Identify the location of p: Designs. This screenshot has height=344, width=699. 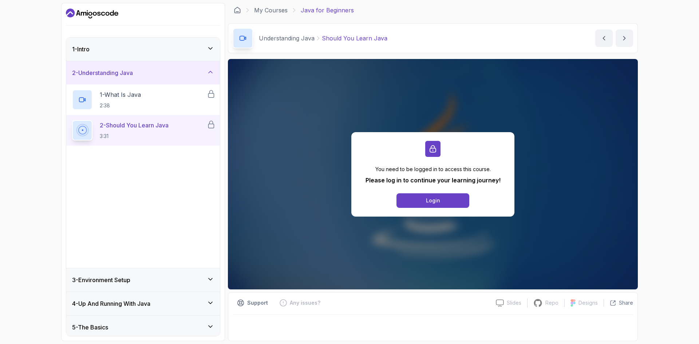
(588, 303).